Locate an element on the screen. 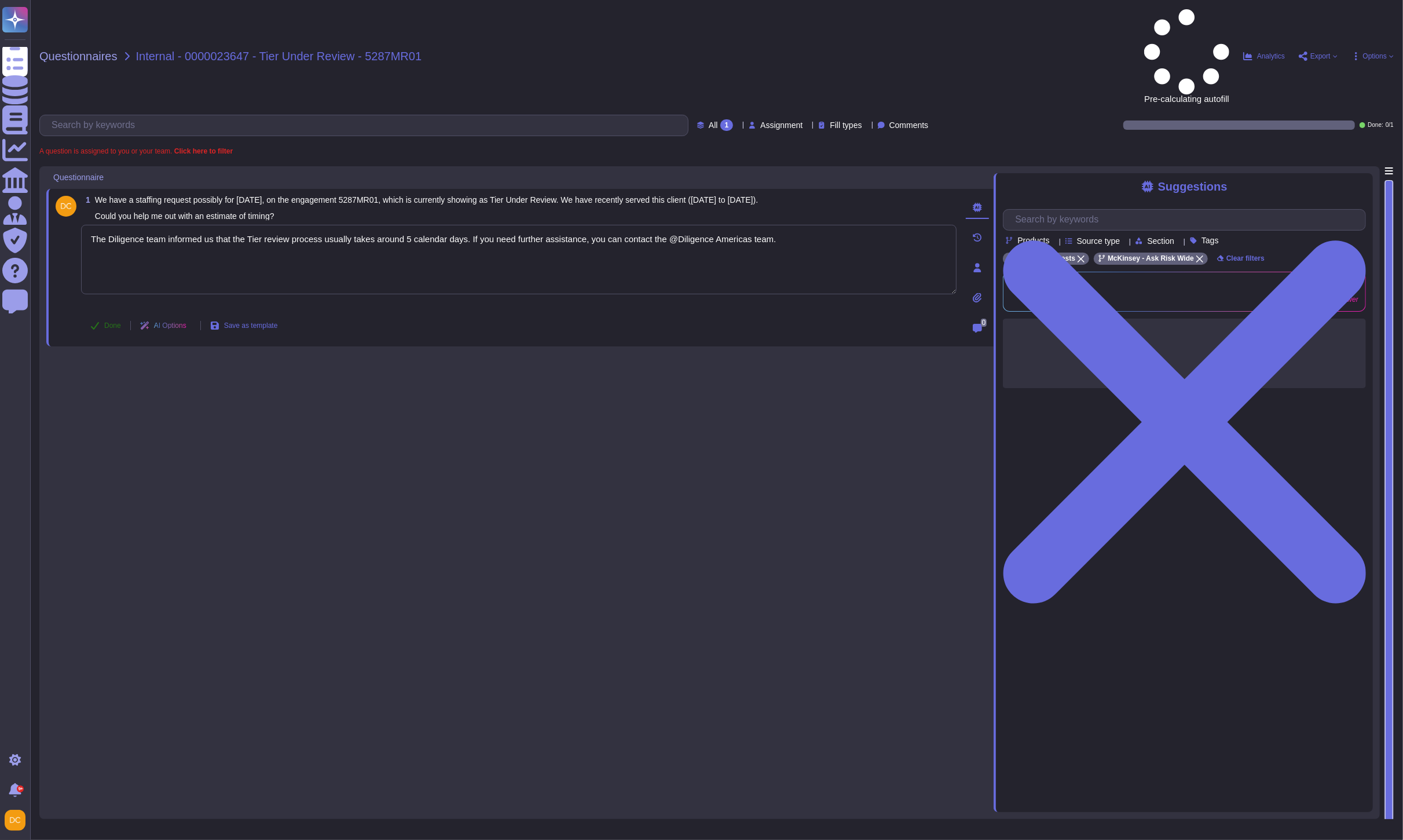 This screenshot has height=840, width=1403. span: Done: is located at coordinates (1376, 125).